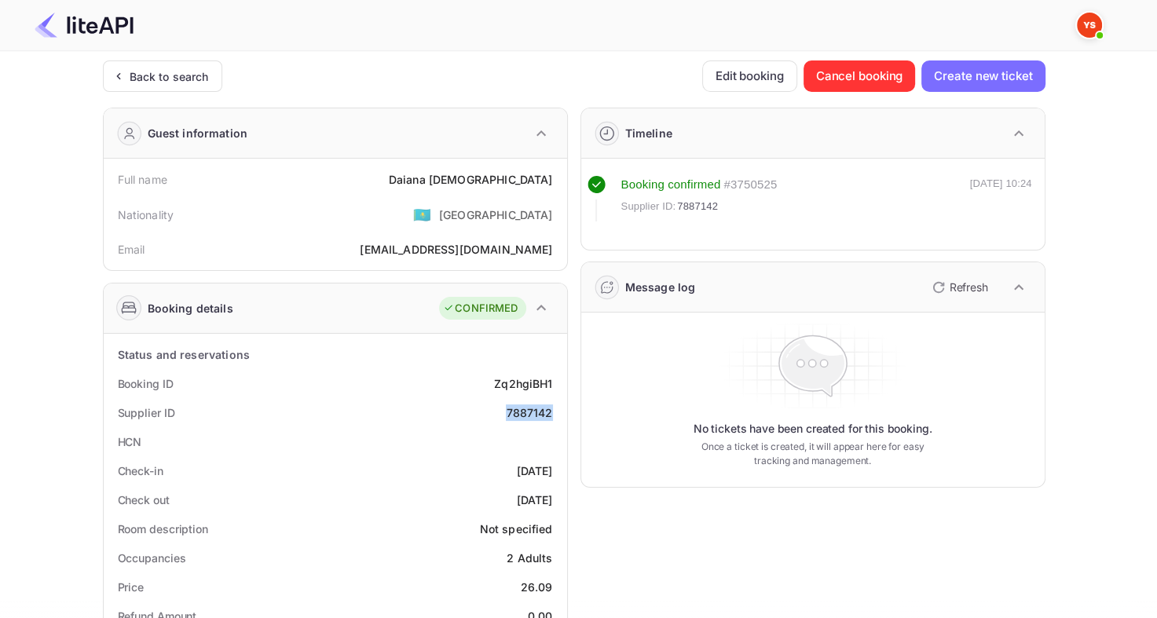 The width and height of the screenshot is (1157, 618). What do you see at coordinates (144, 499) in the screenshot?
I see `div: Check out` at bounding box center [144, 499].